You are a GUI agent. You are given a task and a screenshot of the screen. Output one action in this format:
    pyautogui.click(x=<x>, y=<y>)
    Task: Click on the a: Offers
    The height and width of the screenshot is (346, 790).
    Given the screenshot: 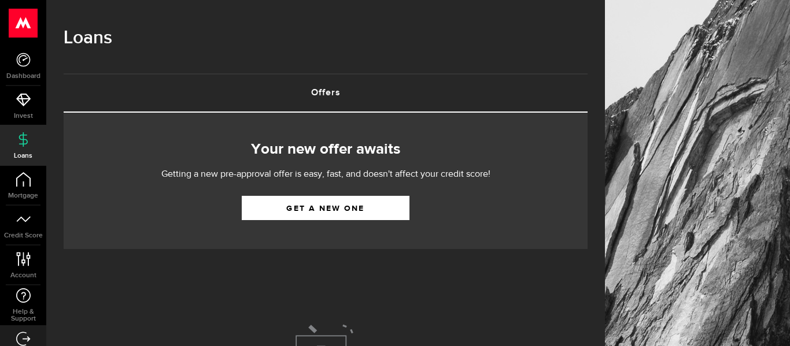 What is the action you would take?
    pyautogui.click(x=325, y=93)
    